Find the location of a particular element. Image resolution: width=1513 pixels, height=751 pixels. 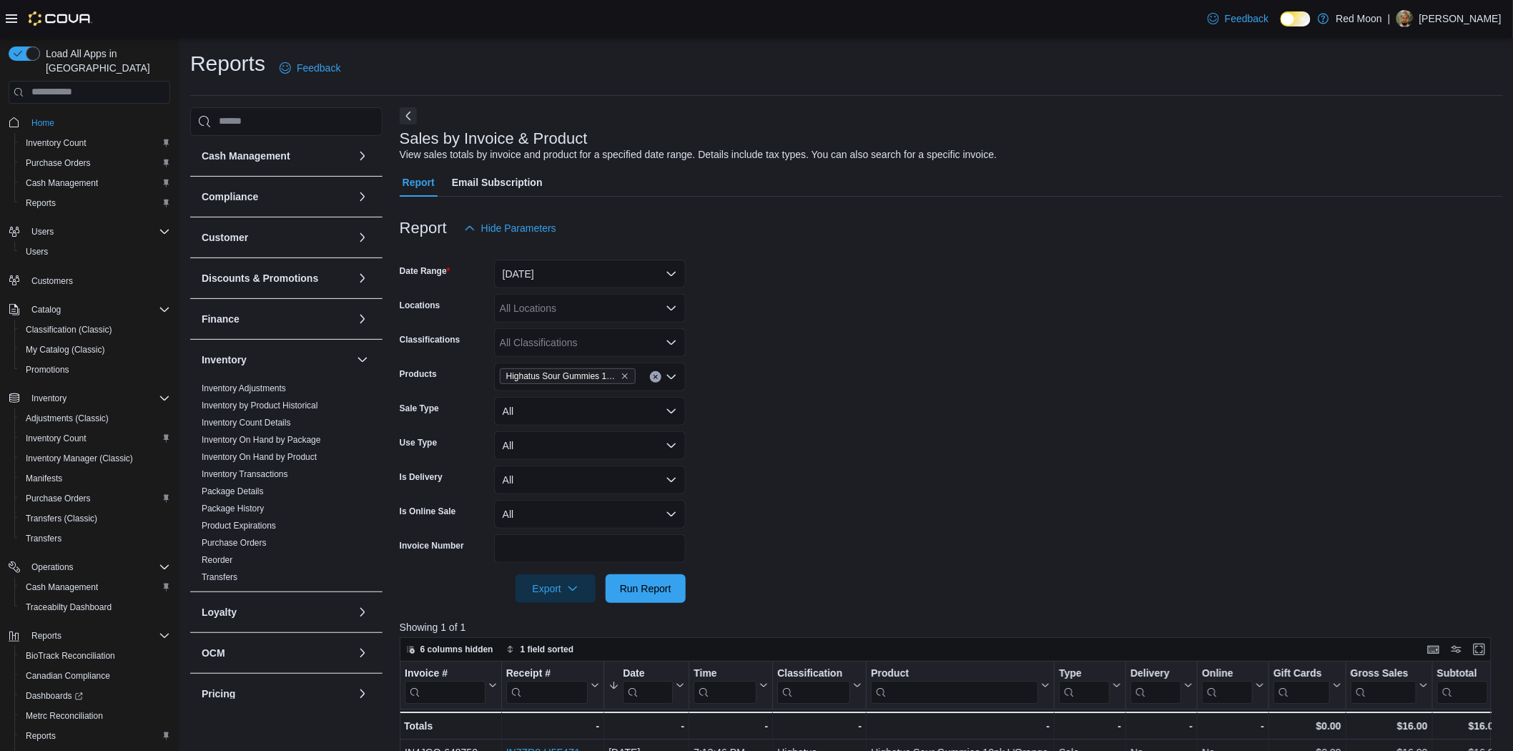

div: Online is located at coordinates (1227, 684).